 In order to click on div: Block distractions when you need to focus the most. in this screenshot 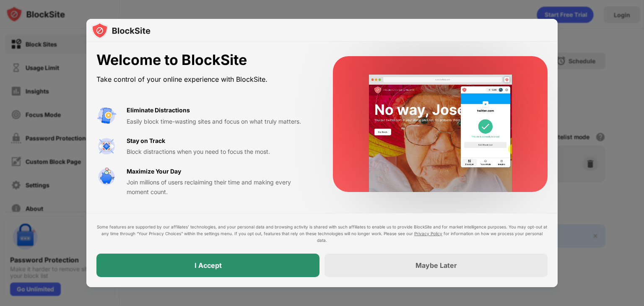, I will do `click(220, 152)`.